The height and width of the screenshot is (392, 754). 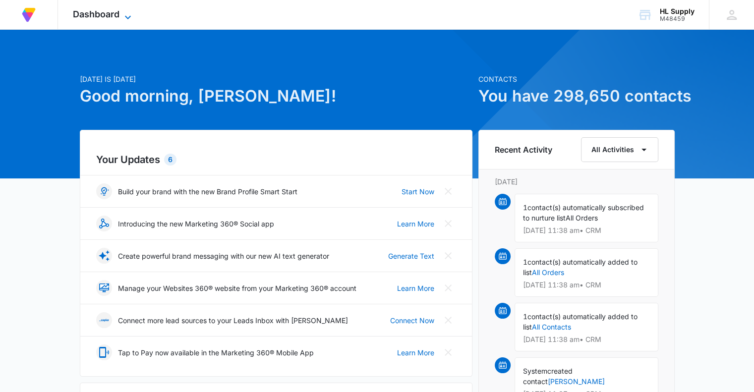 I want to click on span: System, so click(x=535, y=371).